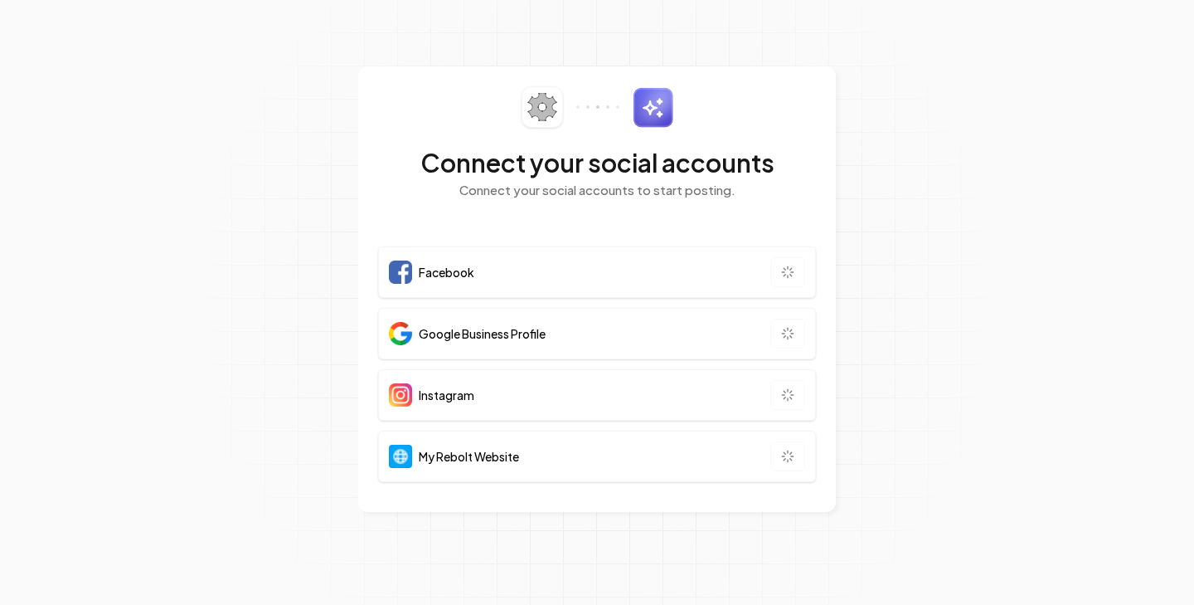 Image resolution: width=1194 pixels, height=605 pixels. What do you see at coordinates (401, 272) in the screenshot?
I see `img: Facebook` at bounding box center [401, 272].